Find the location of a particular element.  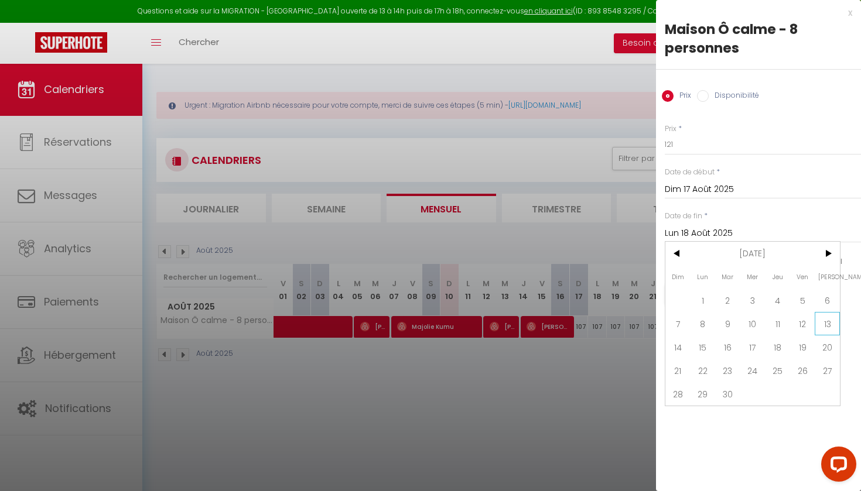

button: Open LiveChat chat widget is located at coordinates (27, 22).